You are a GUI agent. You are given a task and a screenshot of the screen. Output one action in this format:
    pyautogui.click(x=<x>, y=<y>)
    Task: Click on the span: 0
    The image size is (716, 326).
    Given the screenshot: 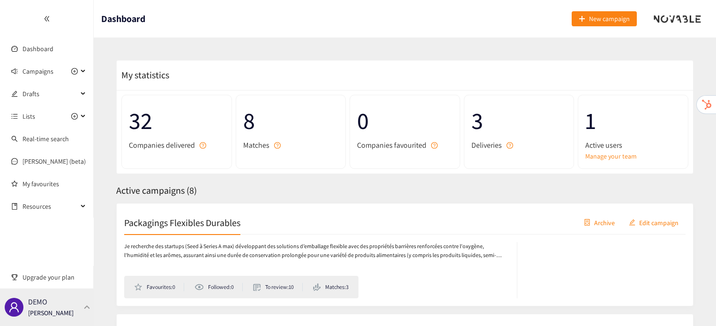 What is the action you would take?
    pyautogui.click(x=405, y=120)
    